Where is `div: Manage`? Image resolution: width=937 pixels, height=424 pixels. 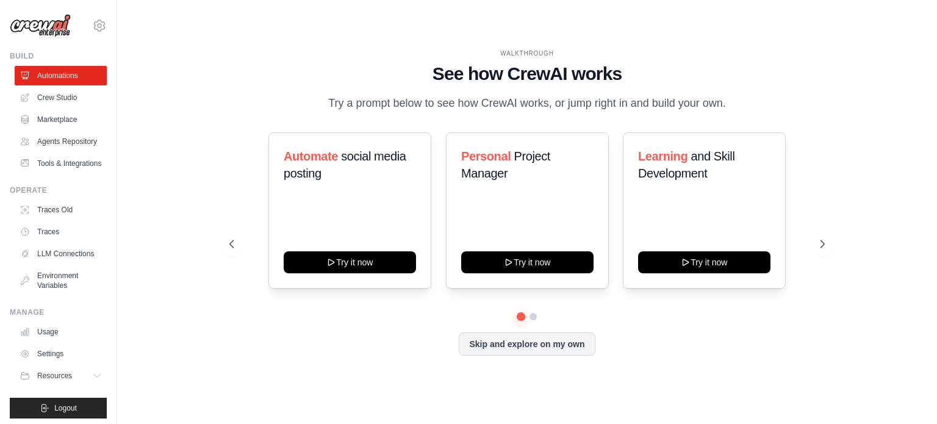
div: Manage is located at coordinates (58, 312).